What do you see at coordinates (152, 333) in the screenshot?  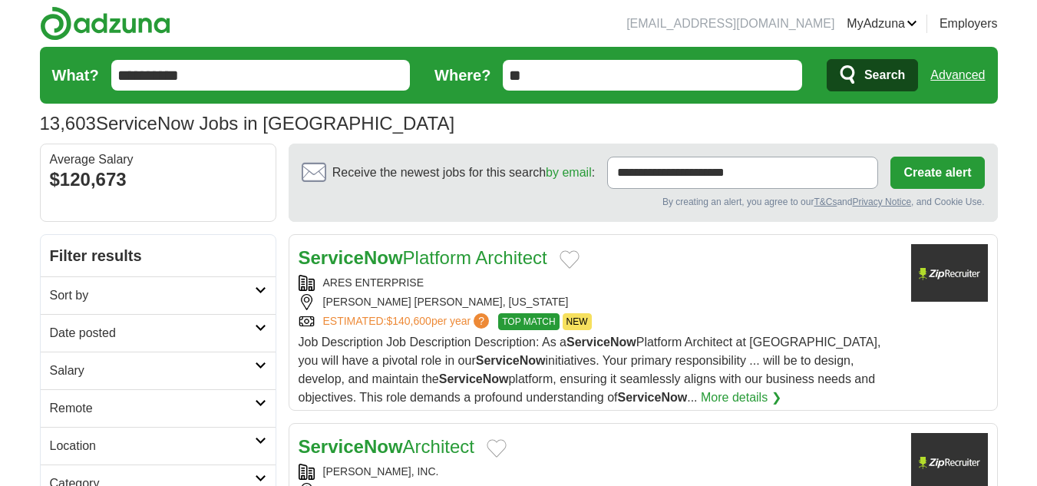 I see `h2: Date posted` at bounding box center [152, 333].